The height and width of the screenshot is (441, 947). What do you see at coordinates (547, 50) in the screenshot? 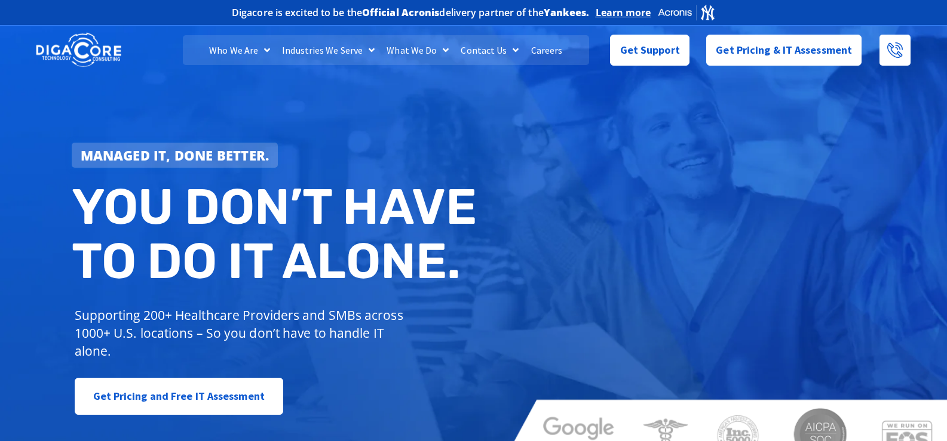
I see `a: Careers` at bounding box center [547, 50].